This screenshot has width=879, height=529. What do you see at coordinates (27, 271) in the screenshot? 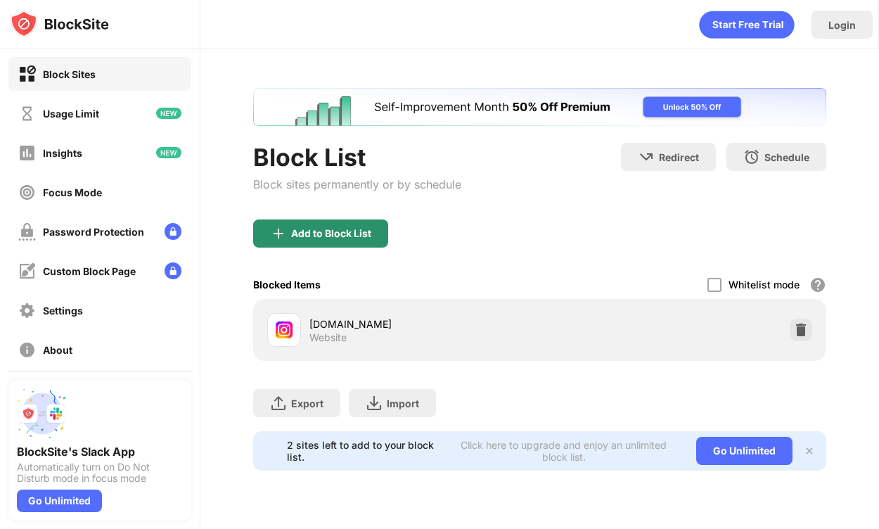
I see `img: customize-block-page-off.svg` at bounding box center [27, 271].